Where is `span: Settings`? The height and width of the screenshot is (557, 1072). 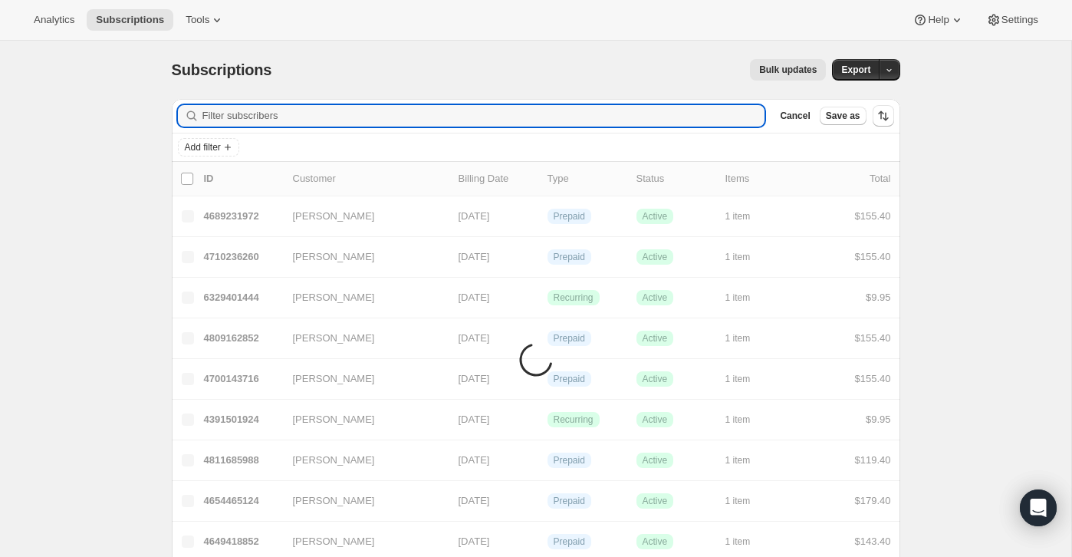
span: Settings is located at coordinates (1020, 20).